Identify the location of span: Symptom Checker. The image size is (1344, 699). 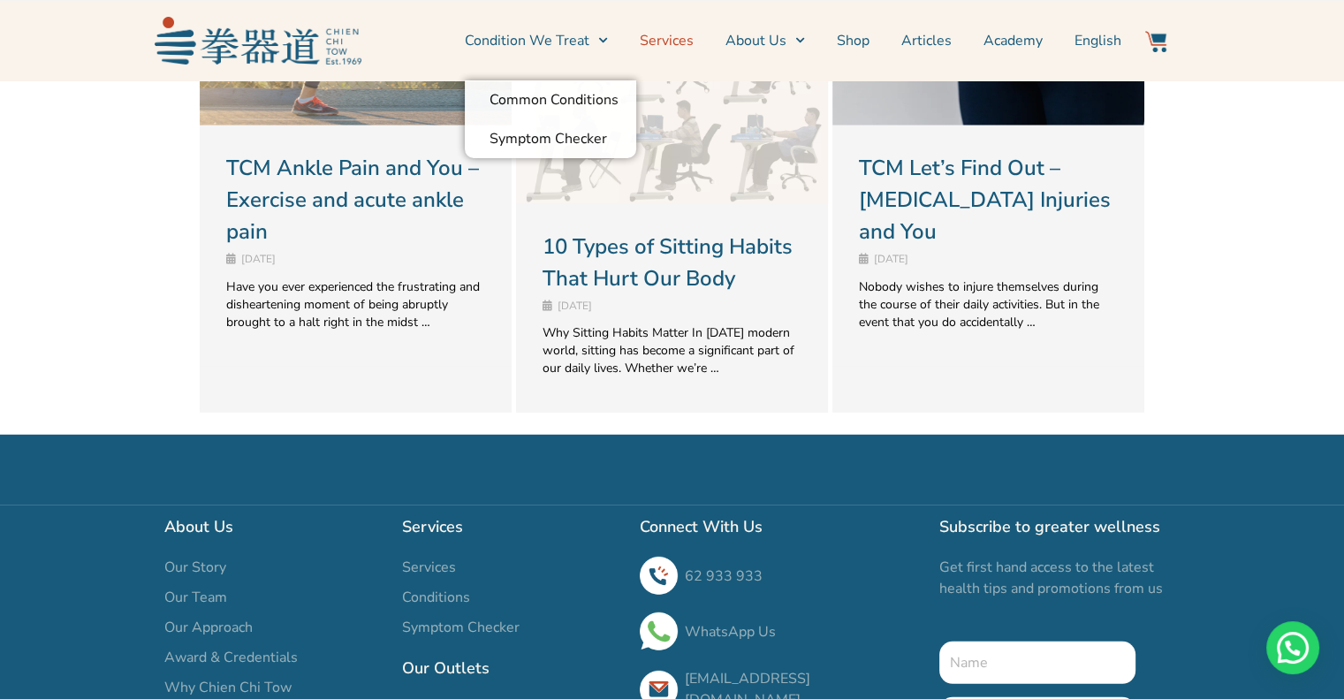
(460, 627).